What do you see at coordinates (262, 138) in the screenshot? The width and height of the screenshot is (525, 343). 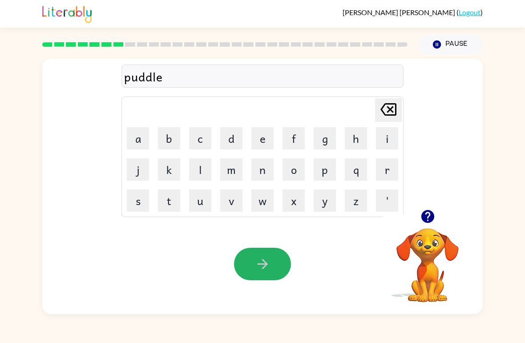 I see `button: e` at bounding box center [262, 138].